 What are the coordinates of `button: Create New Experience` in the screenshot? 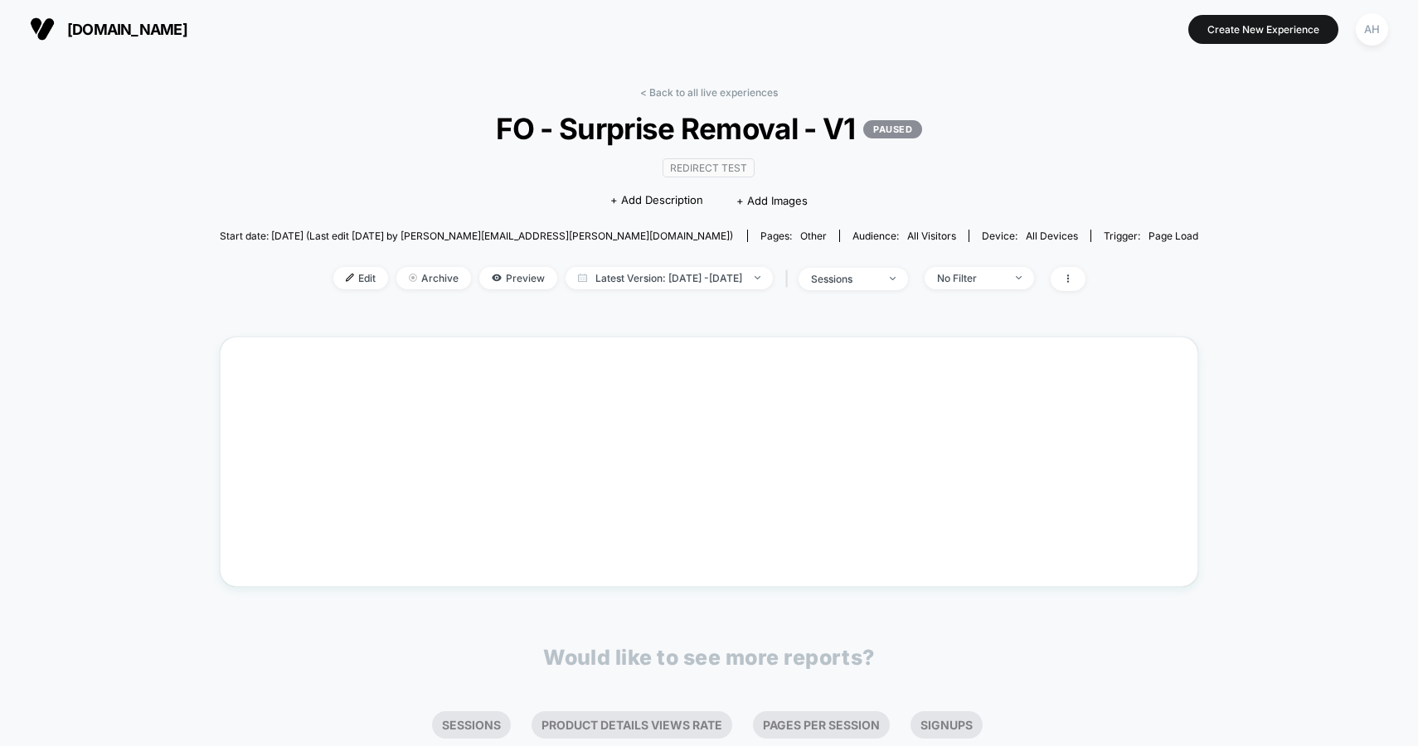 It's located at (1263, 29).